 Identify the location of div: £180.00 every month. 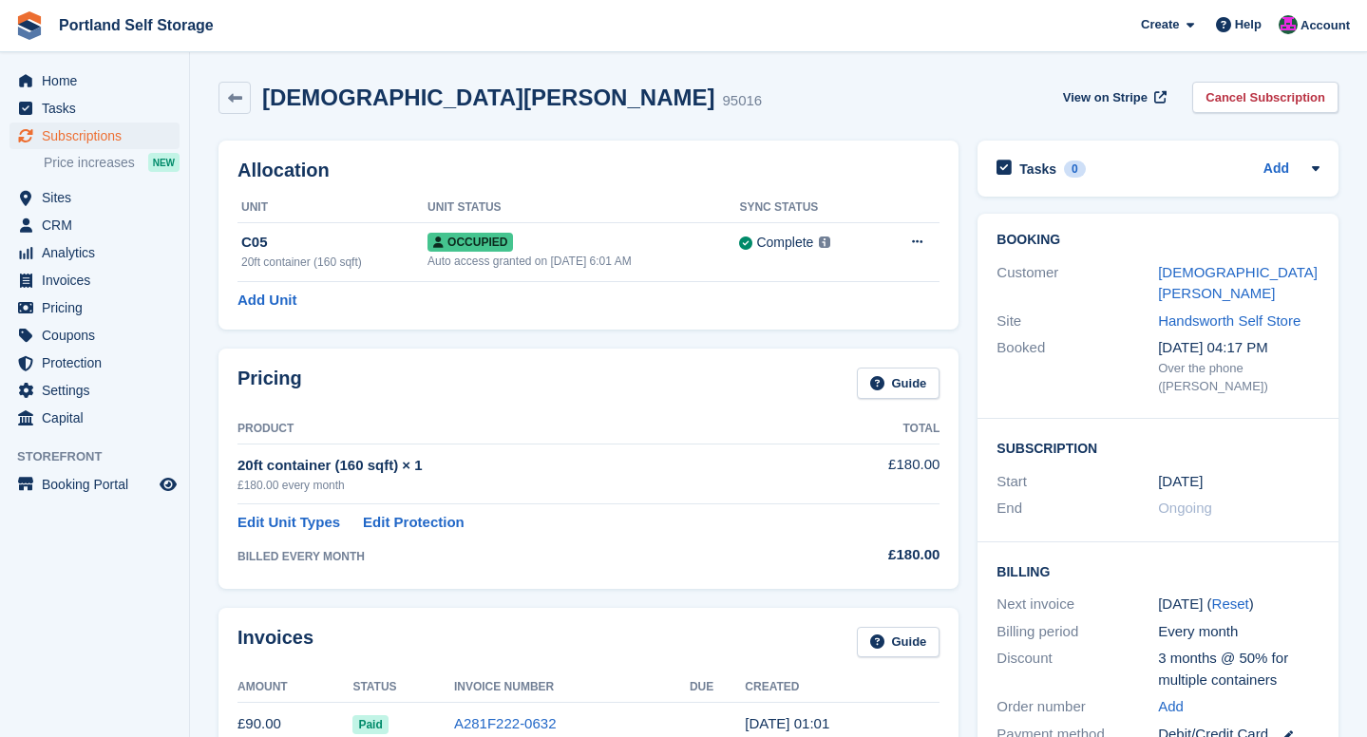
(523, 485).